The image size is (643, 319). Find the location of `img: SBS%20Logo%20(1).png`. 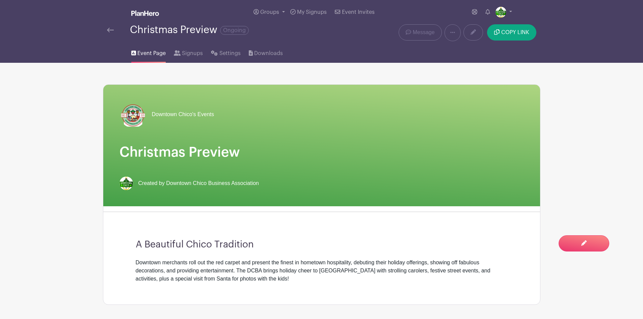

img: SBS%20Logo%20(1).png is located at coordinates (133, 114).